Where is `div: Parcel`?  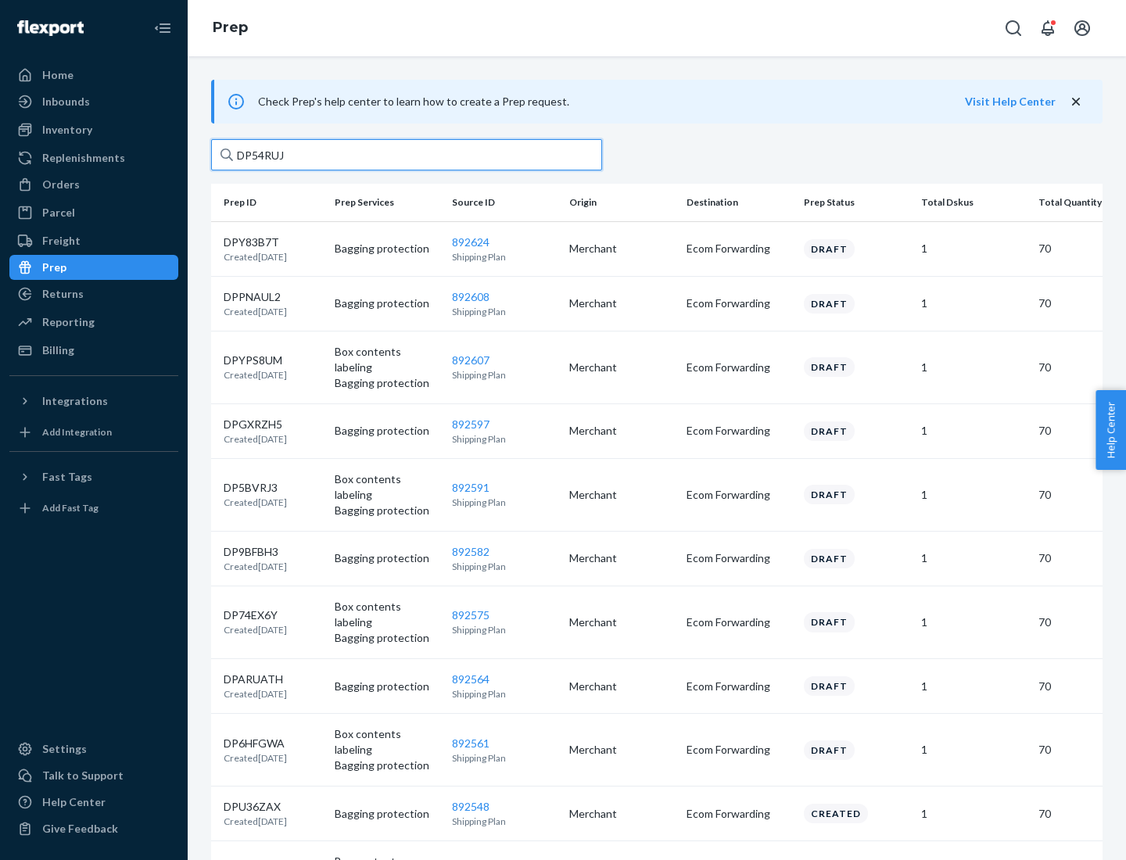
div: Parcel is located at coordinates (59, 213).